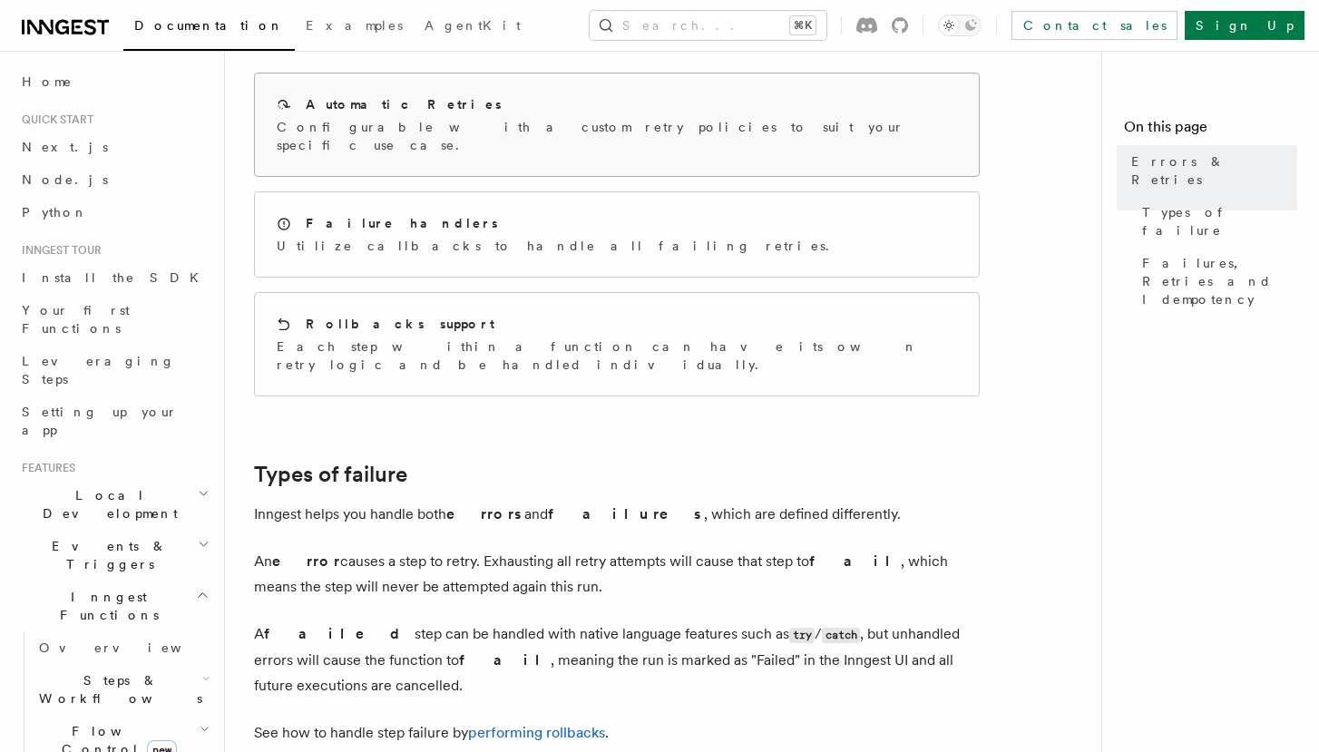 The height and width of the screenshot is (752, 1319). What do you see at coordinates (113, 278) in the screenshot?
I see `a: Install the SDK` at bounding box center [113, 278].